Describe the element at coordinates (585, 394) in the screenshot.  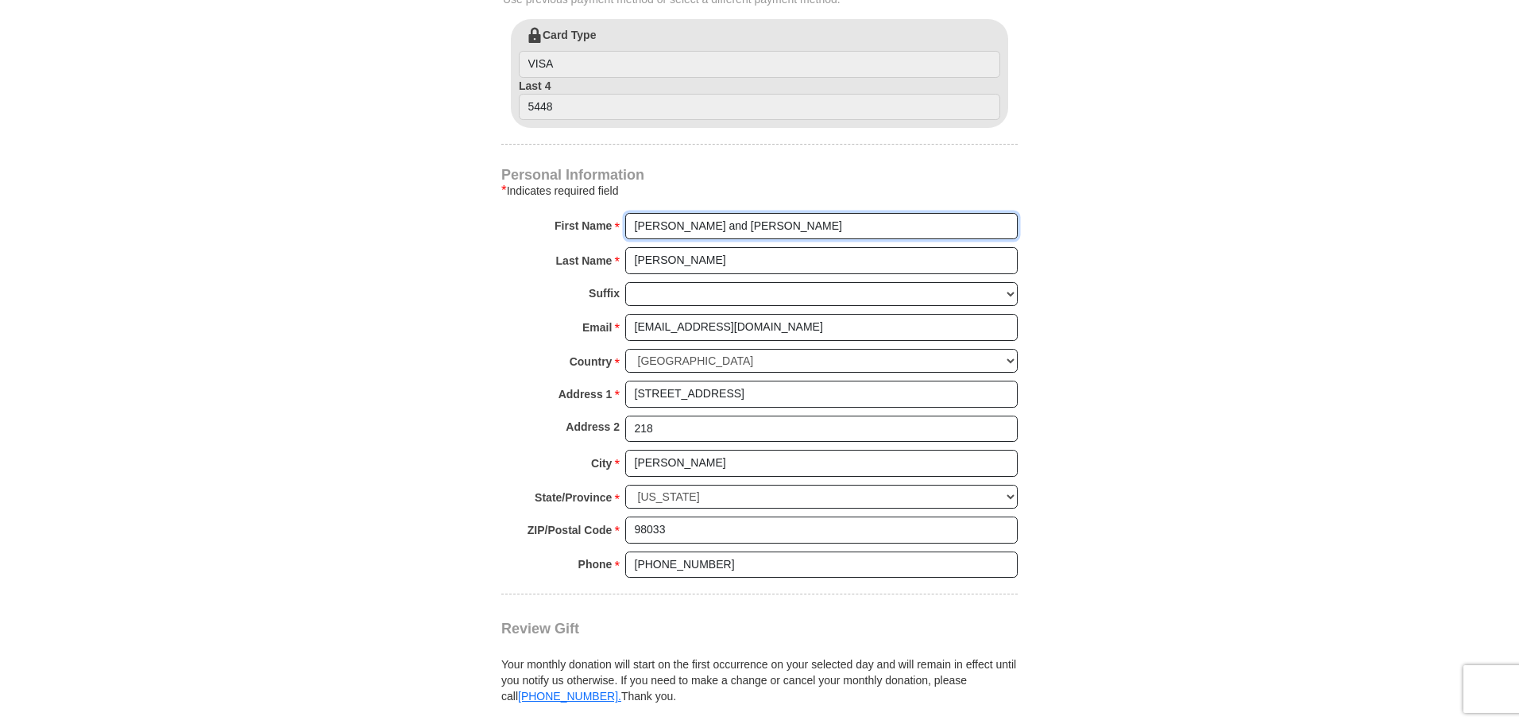
I see `strong: Address 1` at that location.